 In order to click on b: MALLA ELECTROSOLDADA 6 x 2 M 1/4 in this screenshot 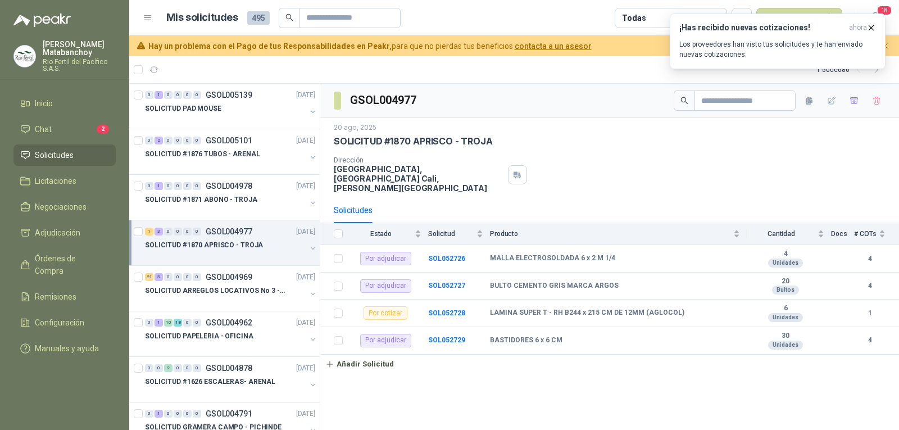, I will do `click(552, 258)`.